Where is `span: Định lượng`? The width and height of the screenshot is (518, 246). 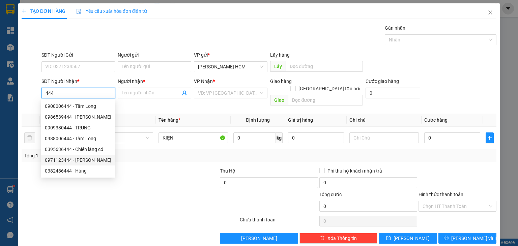
span: Định lượng is located at coordinates (258, 120).